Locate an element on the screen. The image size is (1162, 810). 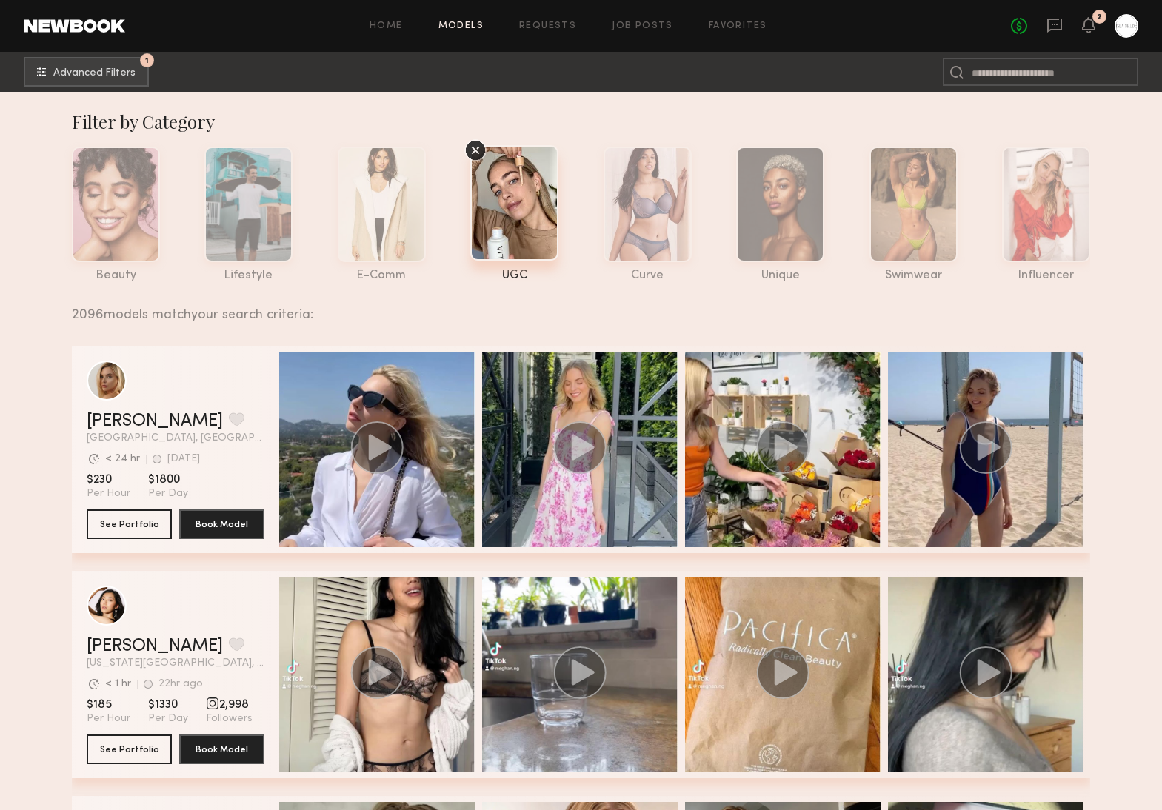
div: < 1 hr is located at coordinates (118, 684).